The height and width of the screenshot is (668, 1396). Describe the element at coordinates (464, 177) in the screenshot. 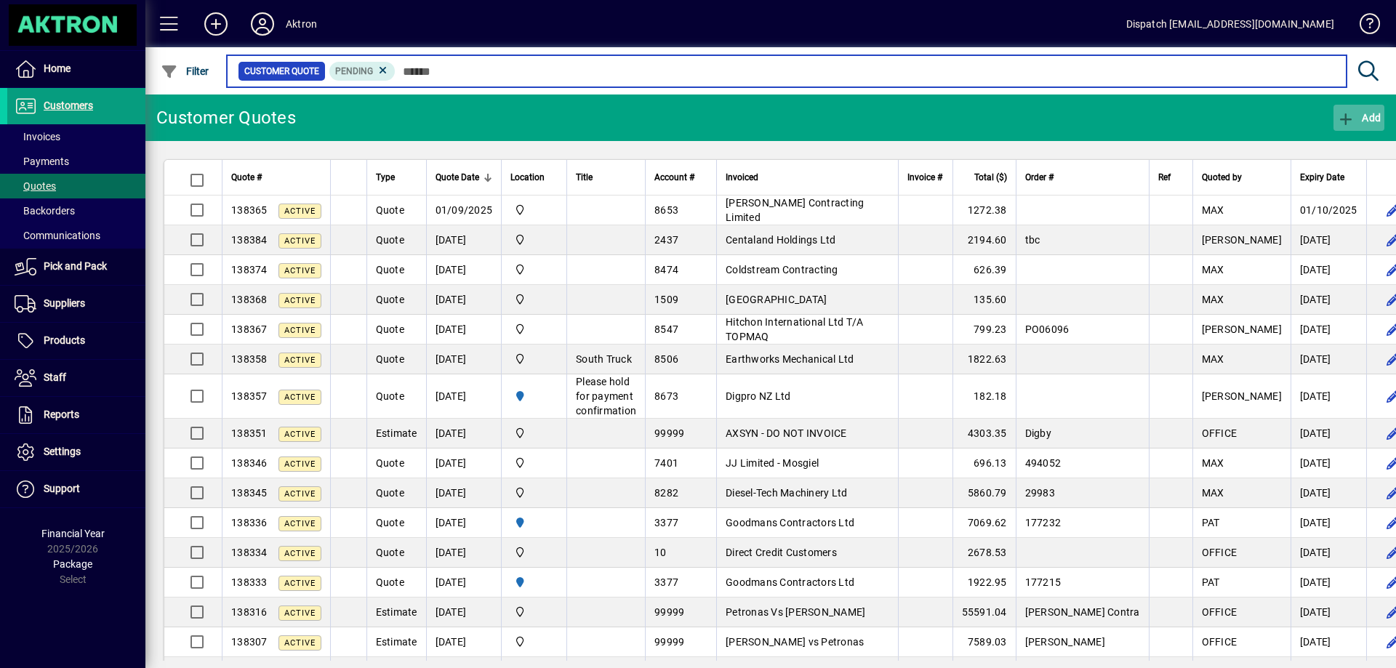

I see `div: Quote Date` at that location.